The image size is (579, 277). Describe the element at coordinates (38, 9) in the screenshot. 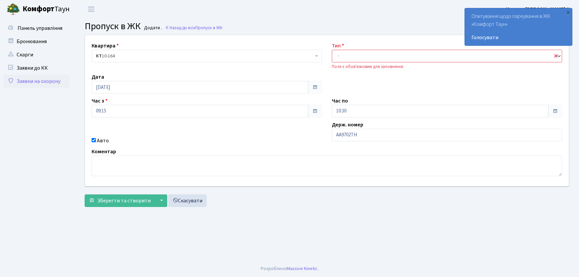

I see `b: Комфорт` at that location.